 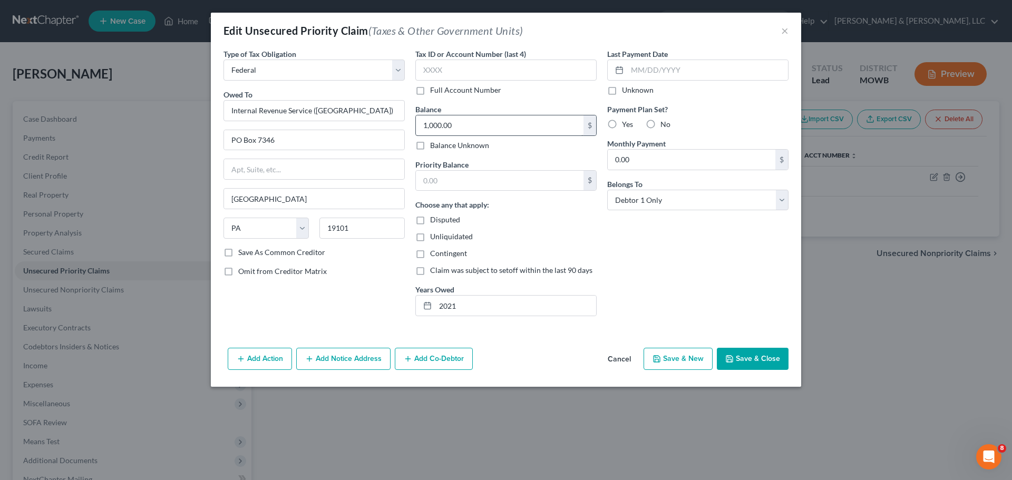 I want to click on label: Unknown, so click(x=638, y=90).